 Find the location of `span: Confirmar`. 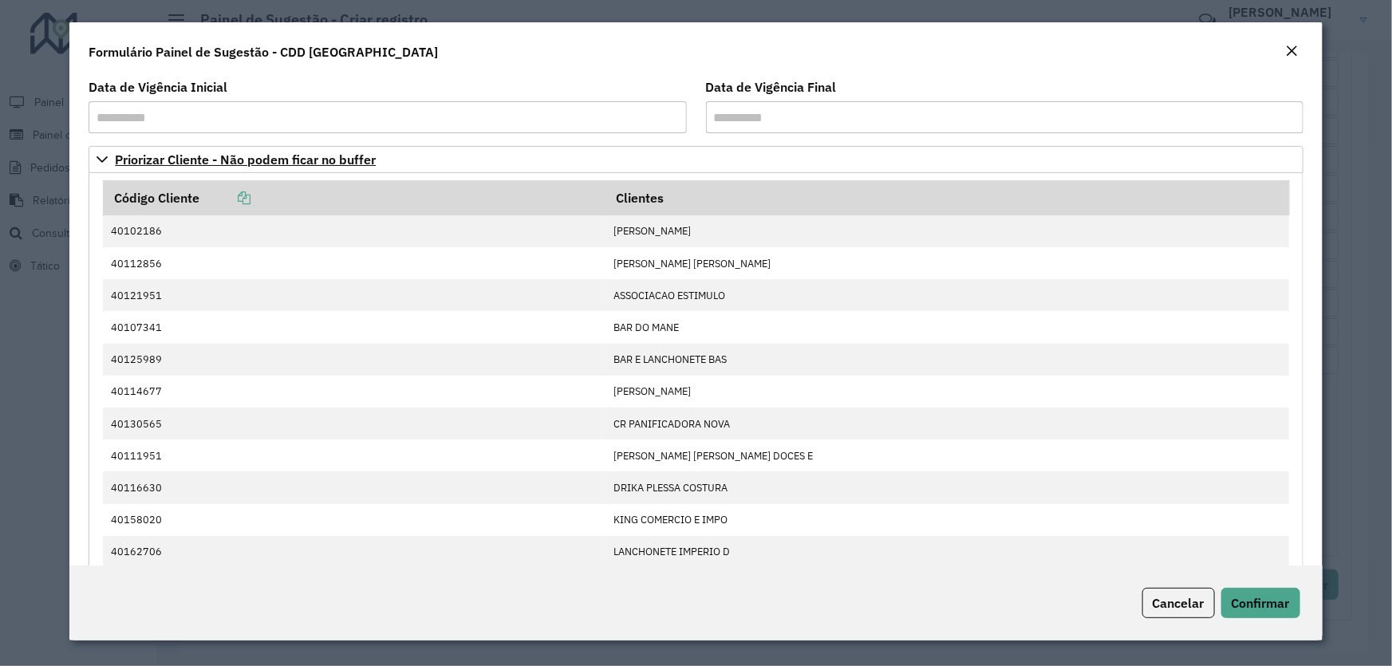

span: Confirmar is located at coordinates (1261, 603).